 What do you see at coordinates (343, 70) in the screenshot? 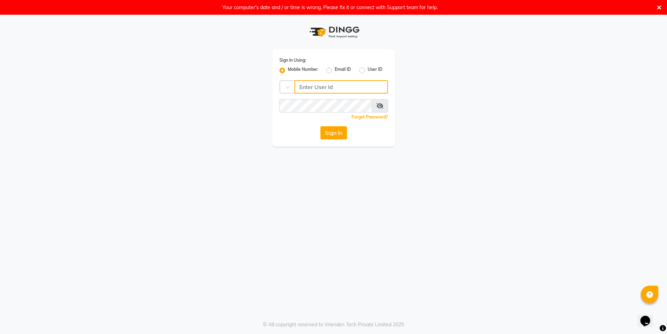
I see `label: Email ID` at bounding box center [343, 70].